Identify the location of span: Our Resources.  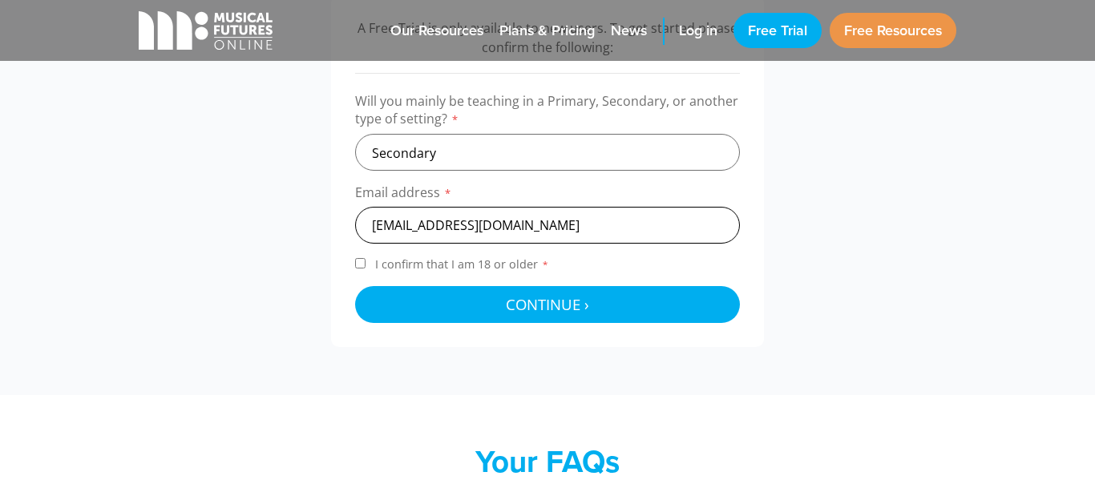
(437, 30).